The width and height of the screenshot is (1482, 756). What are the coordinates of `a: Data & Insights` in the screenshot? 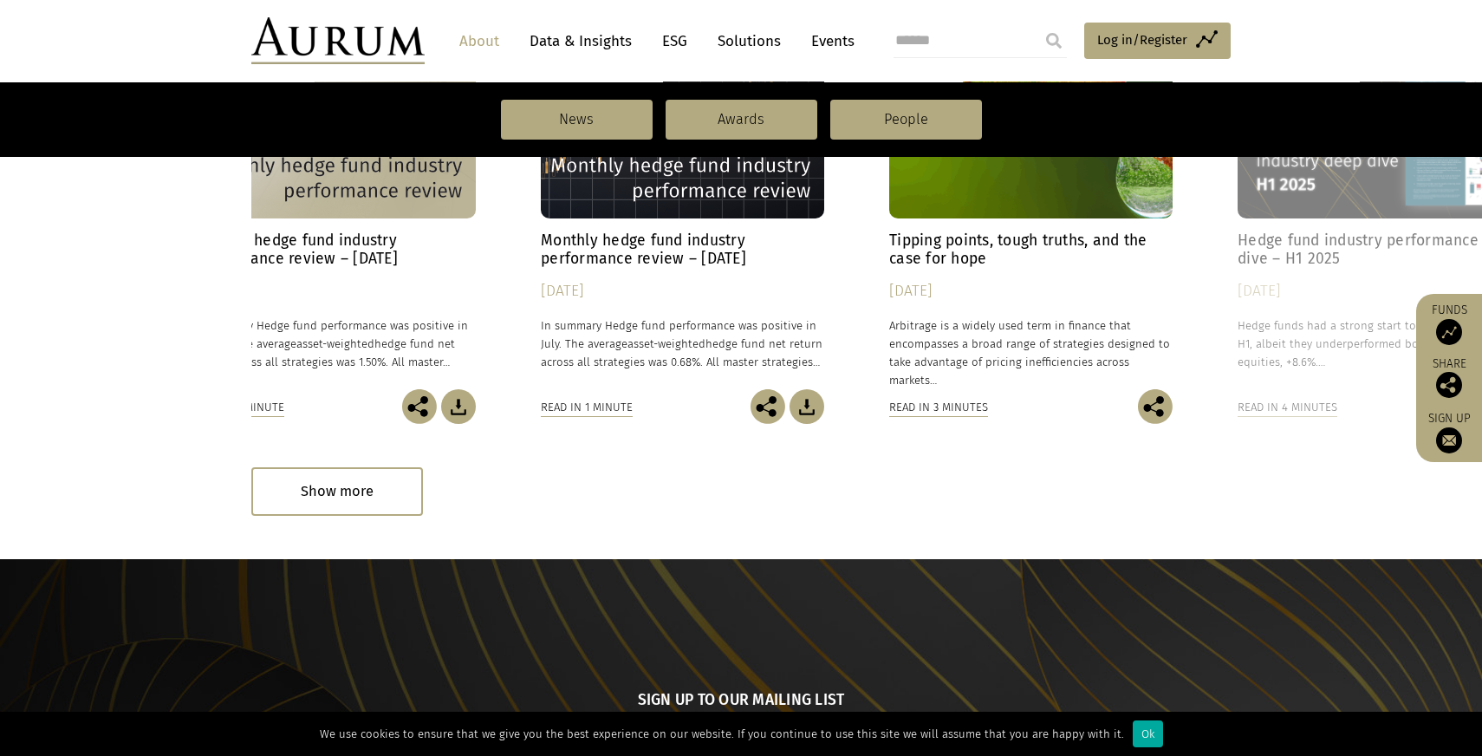 It's located at (581, 41).